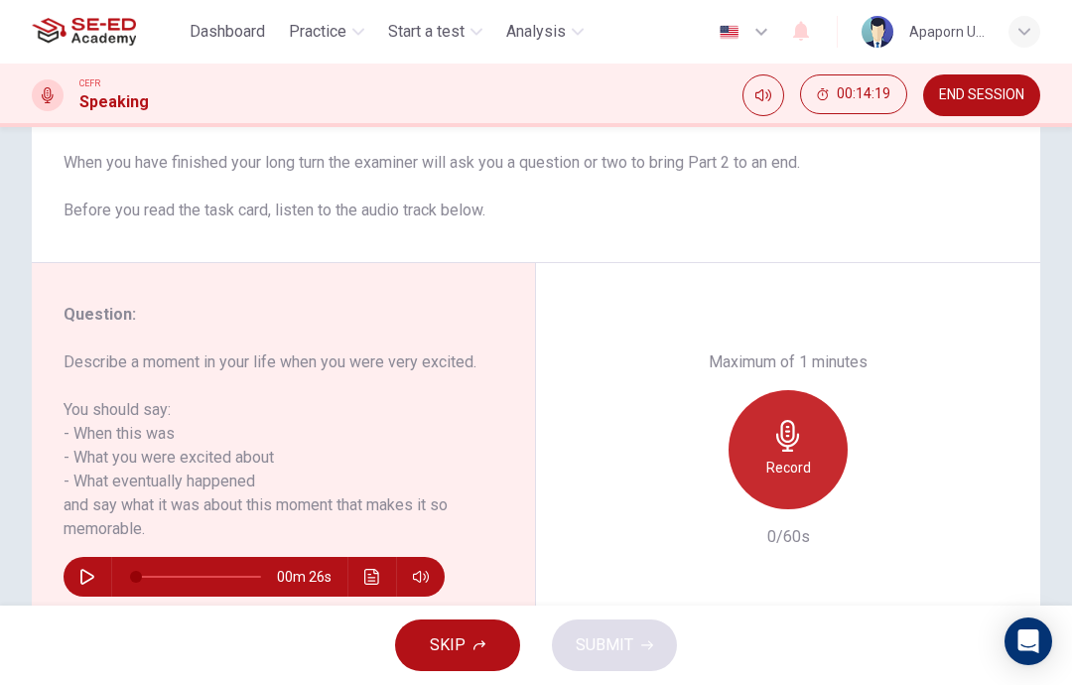 The image size is (1072, 685). Describe the element at coordinates (114, 102) in the screenshot. I see `h1: Speaking` at that location.